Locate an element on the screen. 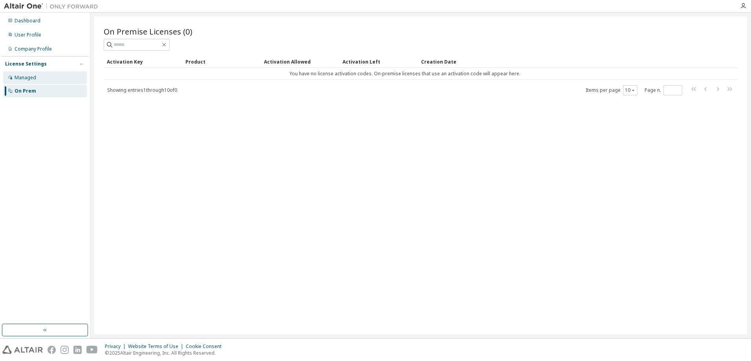 The height and width of the screenshot is (361, 751). button: 10 is located at coordinates (630, 90).